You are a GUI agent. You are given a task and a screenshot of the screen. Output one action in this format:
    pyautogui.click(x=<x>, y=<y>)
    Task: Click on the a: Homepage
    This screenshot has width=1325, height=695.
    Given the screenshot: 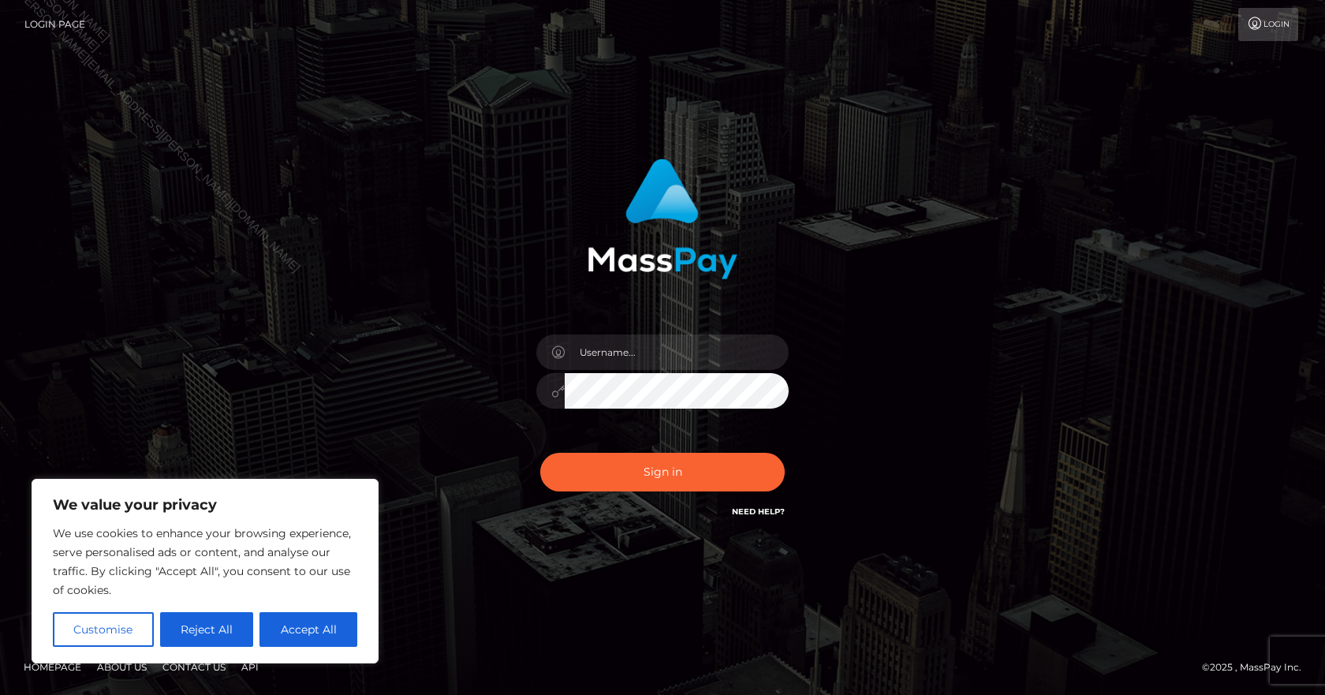 What is the action you would take?
    pyautogui.click(x=52, y=666)
    